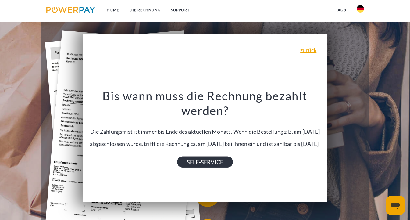 The width and height of the screenshot is (410, 220). Describe the element at coordinates (71, 10) in the screenshot. I see `img: logo-powerpay.svg` at that location.